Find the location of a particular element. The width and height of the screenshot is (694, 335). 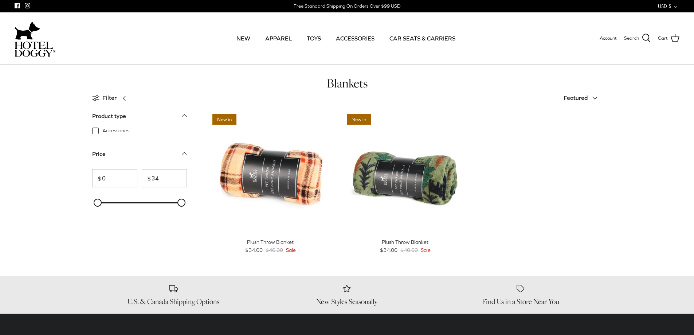

div: Product type is located at coordinates (109, 116).